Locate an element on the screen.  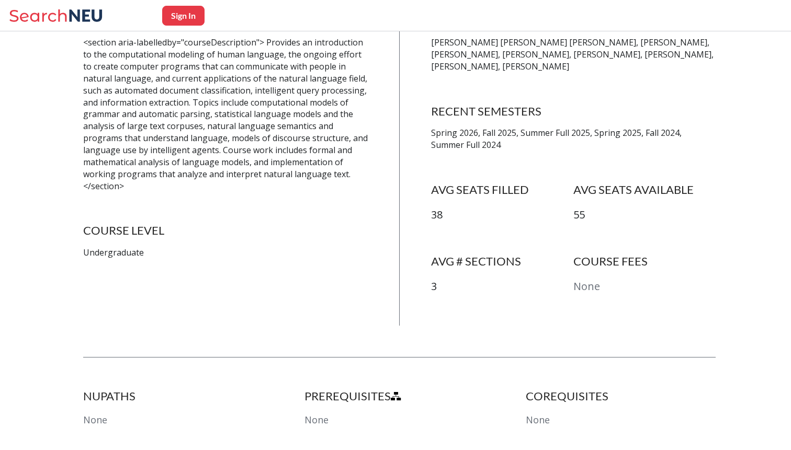
p: 3 is located at coordinates (502, 287).